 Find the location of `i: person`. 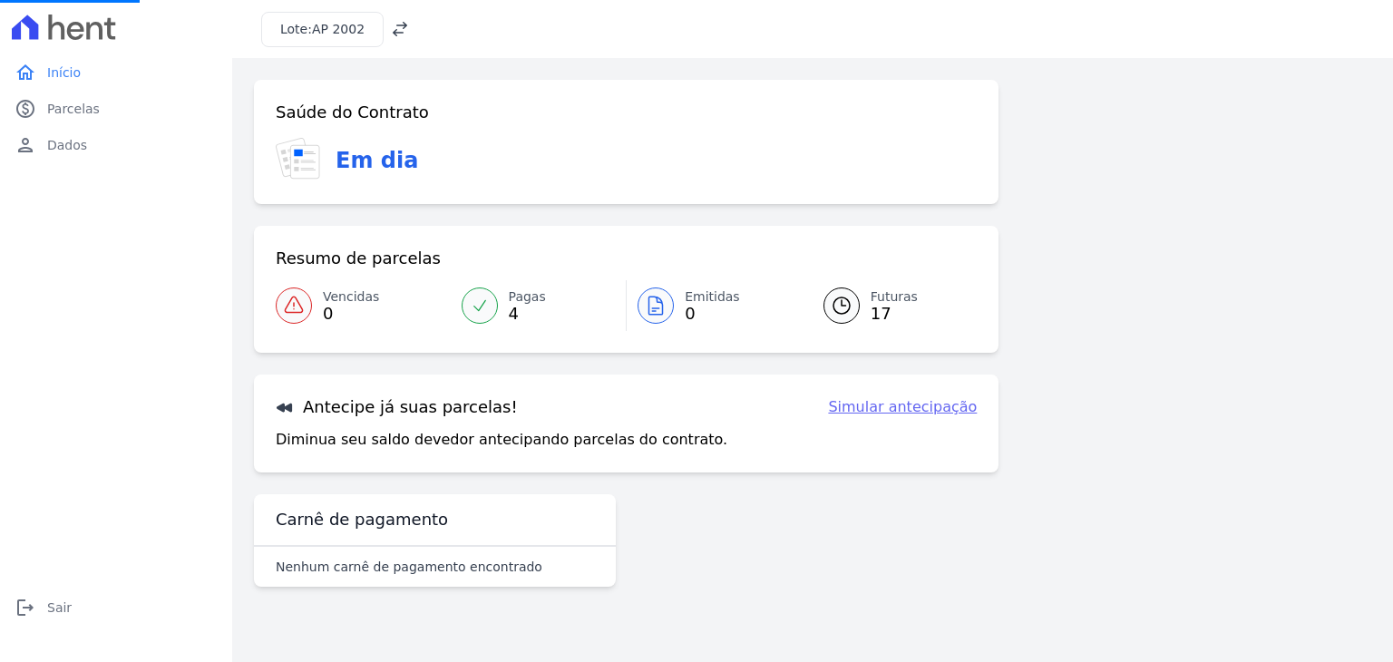

i: person is located at coordinates (25, 145).